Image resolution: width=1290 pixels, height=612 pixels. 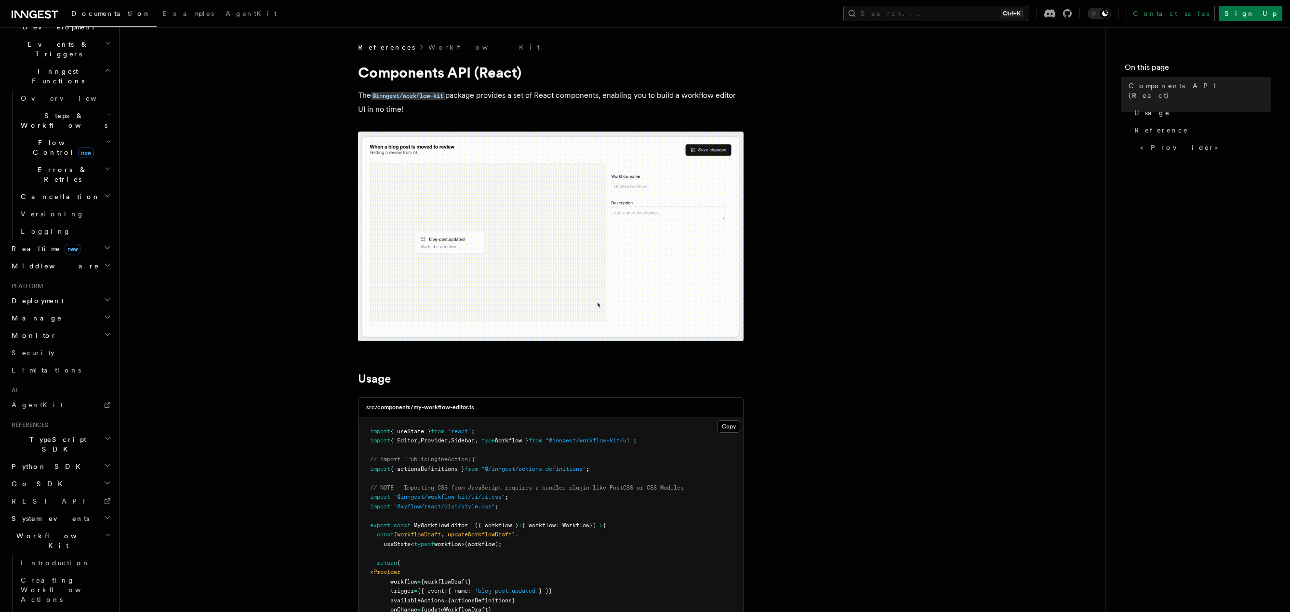 I want to click on span: Events & Triggers, so click(x=56, y=49).